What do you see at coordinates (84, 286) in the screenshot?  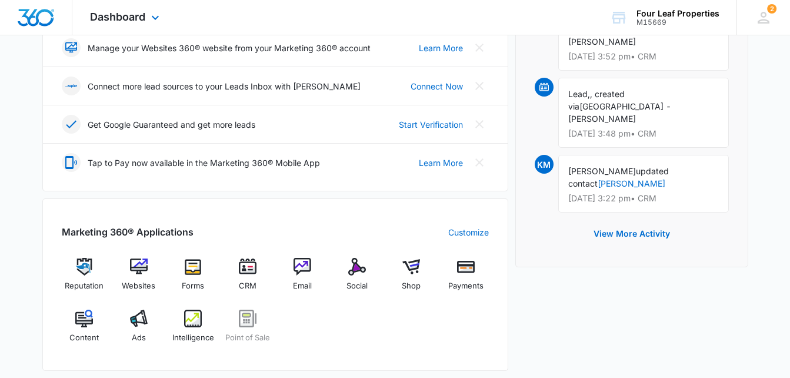 I see `span: Reputation` at bounding box center [84, 286].